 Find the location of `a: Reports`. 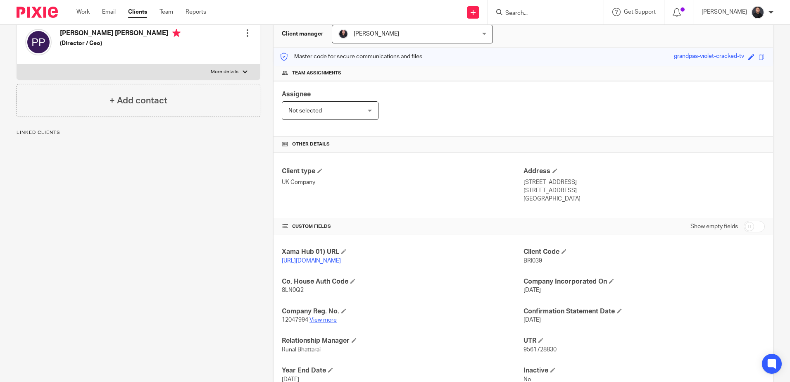

a: Reports is located at coordinates (196, 12).